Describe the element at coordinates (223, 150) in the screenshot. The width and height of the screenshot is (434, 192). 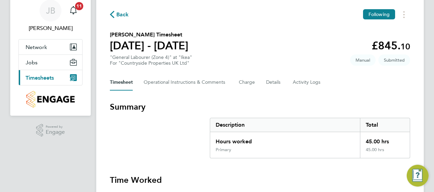
I see `div: Primary` at that location.